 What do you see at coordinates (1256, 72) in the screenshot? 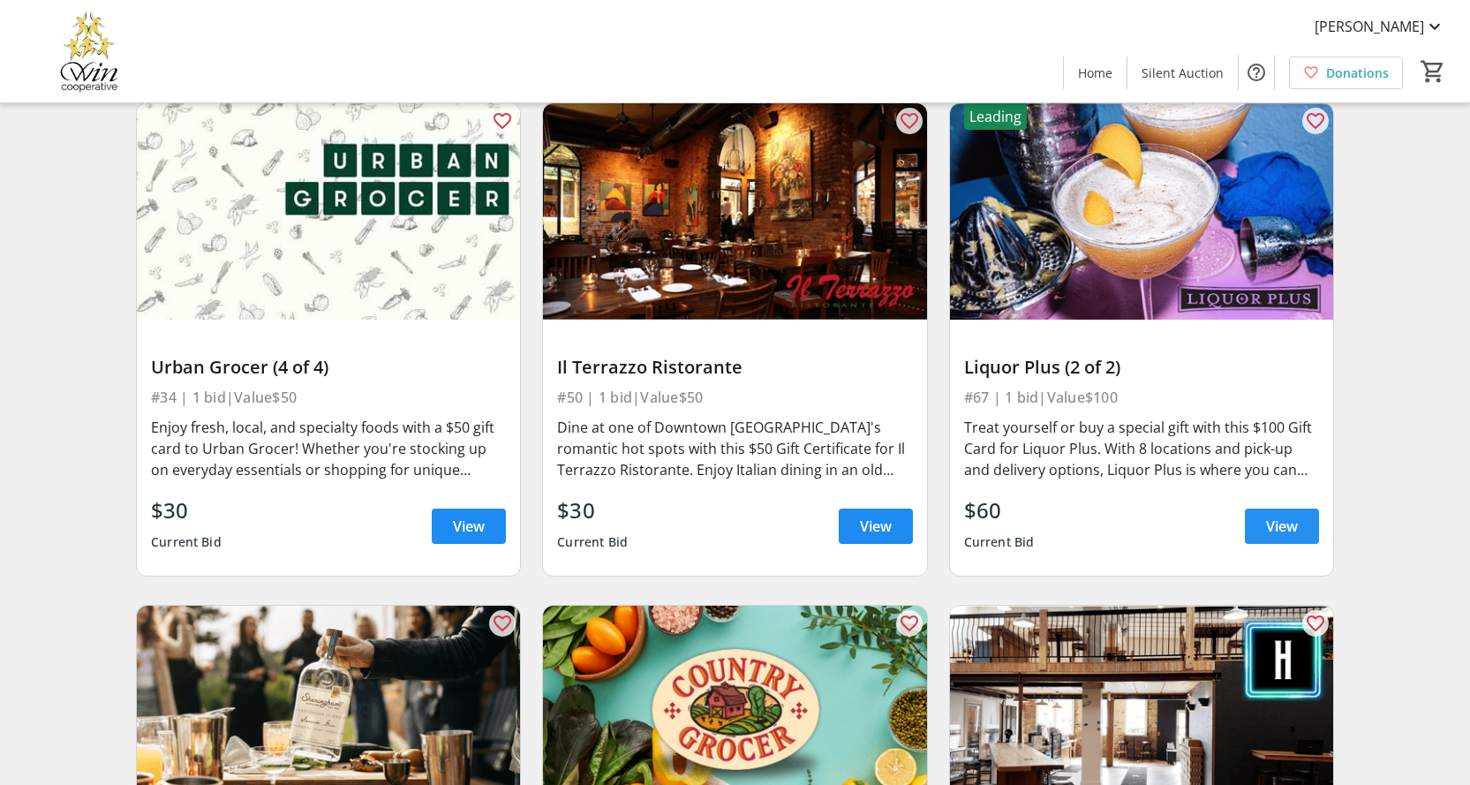
I see `button: Help` at bounding box center [1256, 72].